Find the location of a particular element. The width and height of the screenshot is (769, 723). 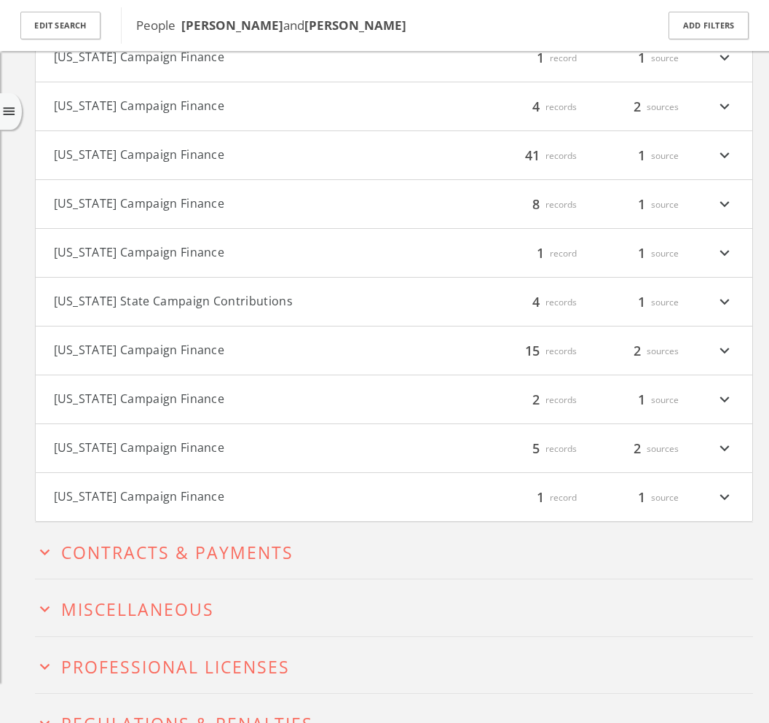

span: and is located at coordinates (243, 25).